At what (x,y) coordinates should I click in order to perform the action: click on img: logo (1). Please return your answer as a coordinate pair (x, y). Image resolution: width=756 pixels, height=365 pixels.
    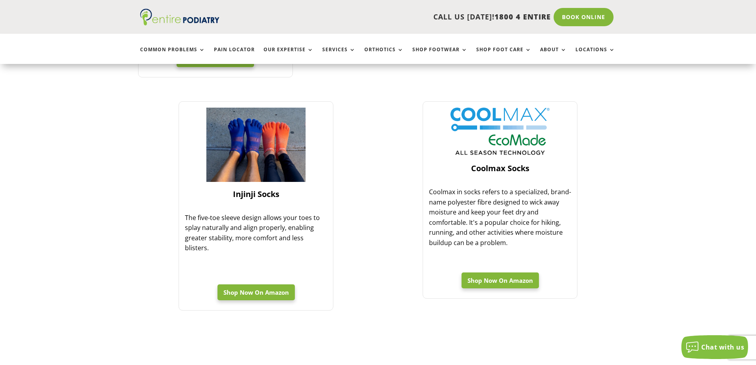
    Looking at the image, I should click on (180, 17).